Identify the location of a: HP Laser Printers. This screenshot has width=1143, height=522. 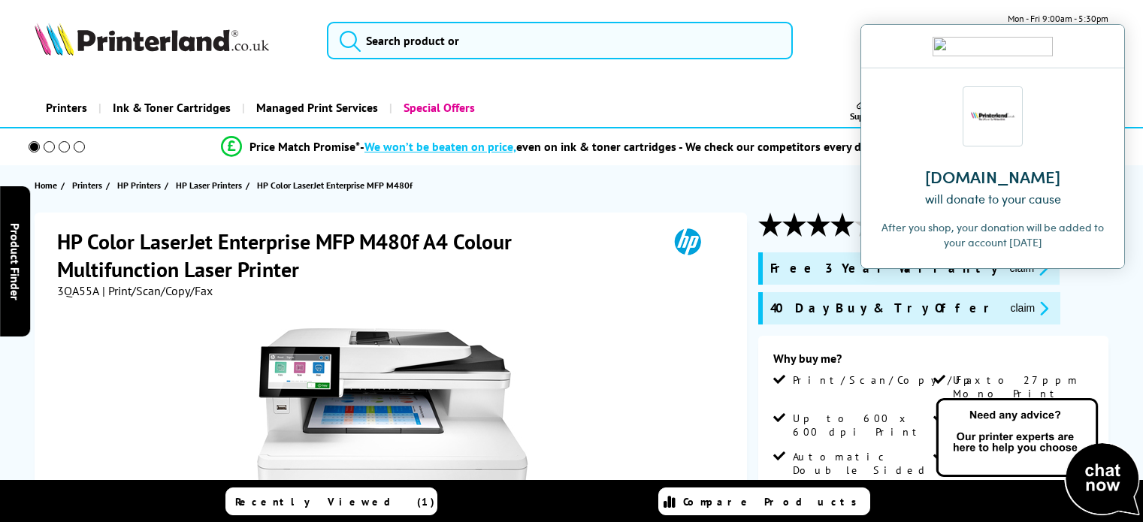
(210, 185).